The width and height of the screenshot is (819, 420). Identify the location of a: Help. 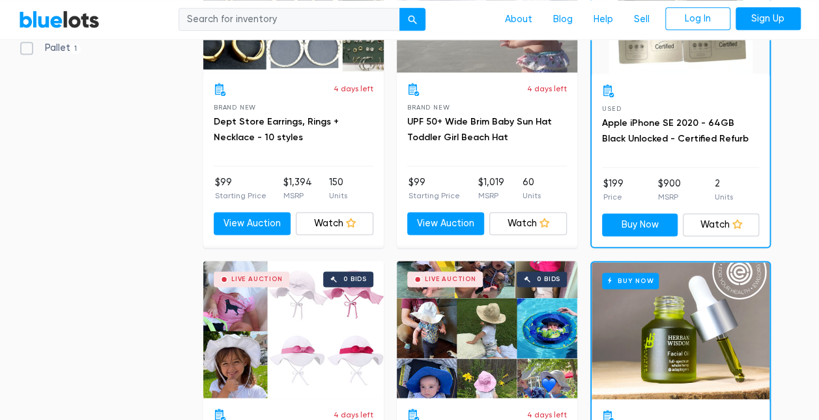
(603, 20).